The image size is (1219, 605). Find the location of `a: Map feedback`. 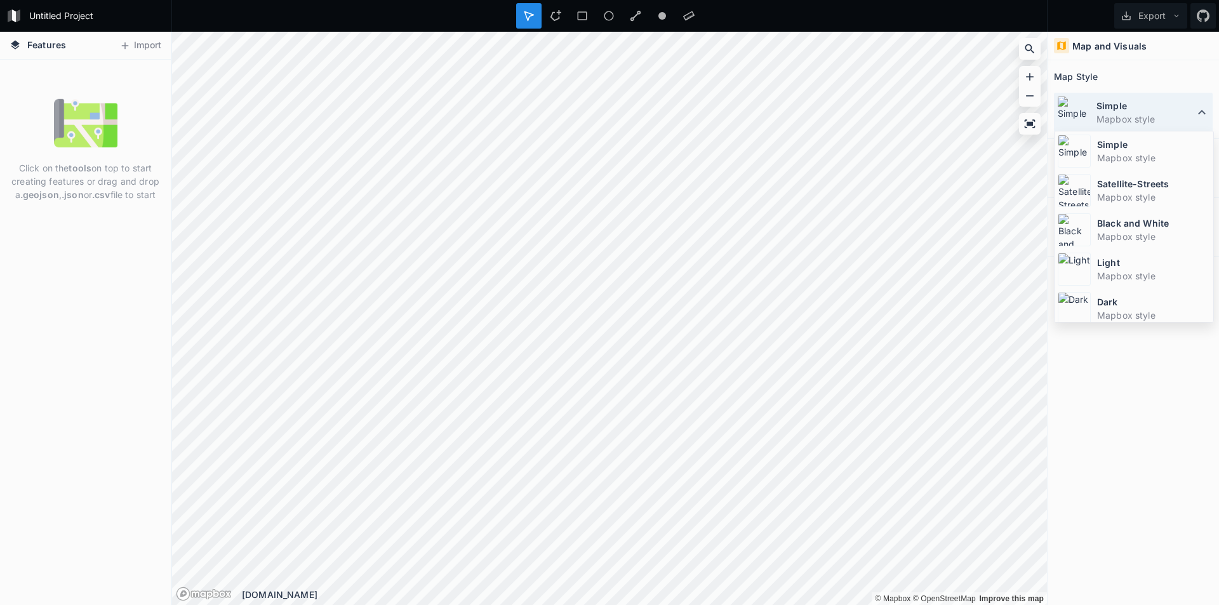

a: Map feedback is located at coordinates (1011, 599).